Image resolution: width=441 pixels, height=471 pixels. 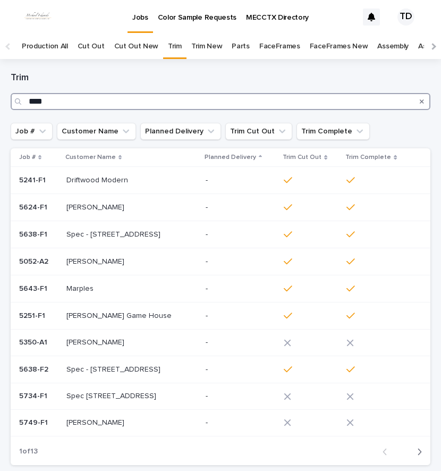 I want to click on p: 5350-A1, so click(x=34, y=341).